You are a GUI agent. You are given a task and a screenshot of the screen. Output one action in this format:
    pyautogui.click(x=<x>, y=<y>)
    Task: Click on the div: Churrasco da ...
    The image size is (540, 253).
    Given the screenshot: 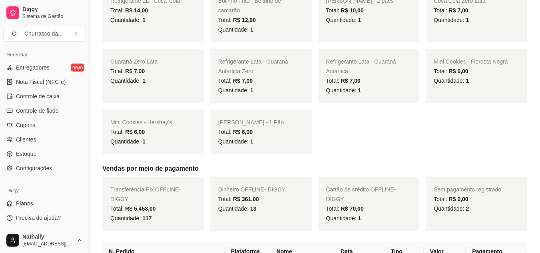 What is the action you would take?
    pyautogui.click(x=44, y=34)
    